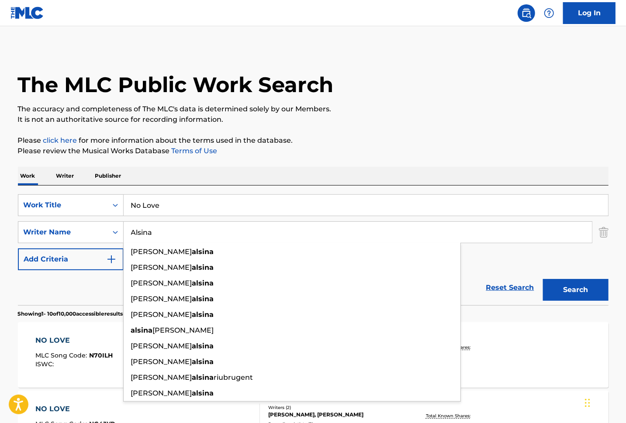 This screenshot has width=626, height=423. What do you see at coordinates (62, 355) in the screenshot?
I see `span: MLC Song Code :` at bounding box center [62, 355].